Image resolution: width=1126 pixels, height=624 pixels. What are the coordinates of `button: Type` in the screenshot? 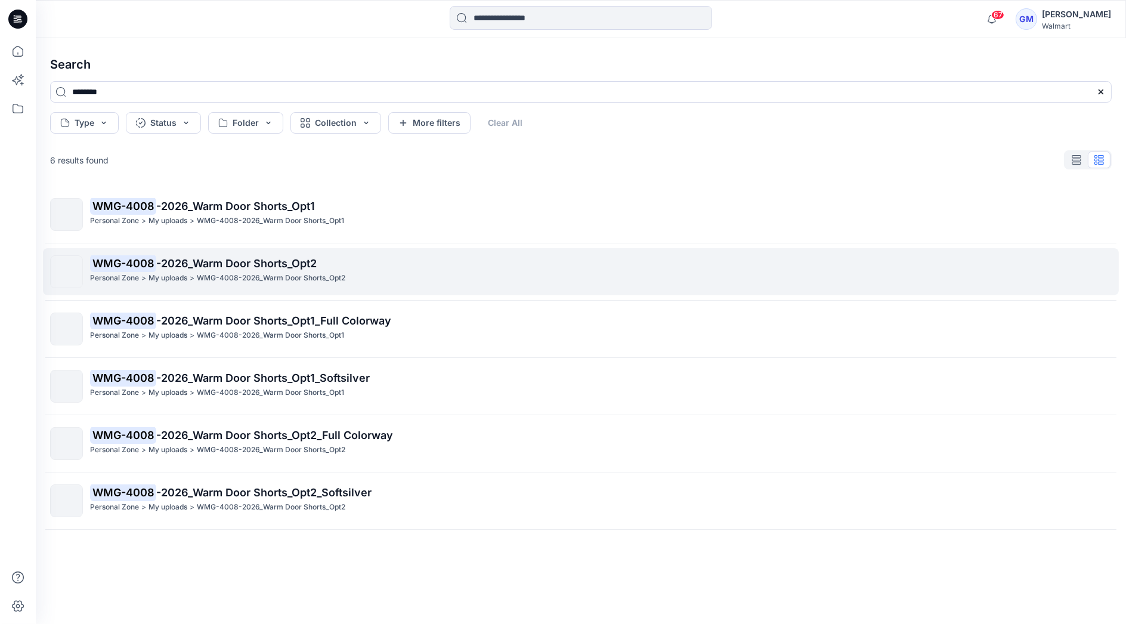 It's located at (84, 123).